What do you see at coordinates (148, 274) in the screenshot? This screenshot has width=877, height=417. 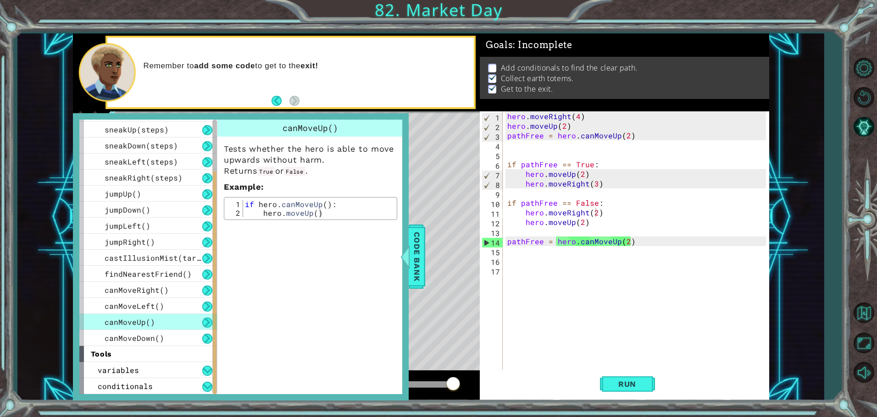 I see `span: findNearestFriend()` at bounding box center [148, 274].